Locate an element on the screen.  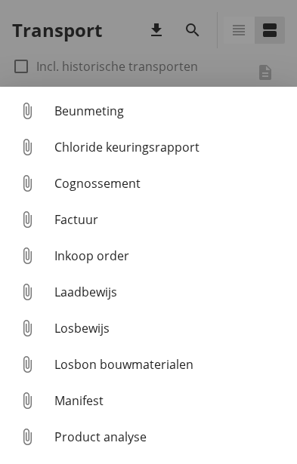
div: Cognossement is located at coordinates (169, 183).